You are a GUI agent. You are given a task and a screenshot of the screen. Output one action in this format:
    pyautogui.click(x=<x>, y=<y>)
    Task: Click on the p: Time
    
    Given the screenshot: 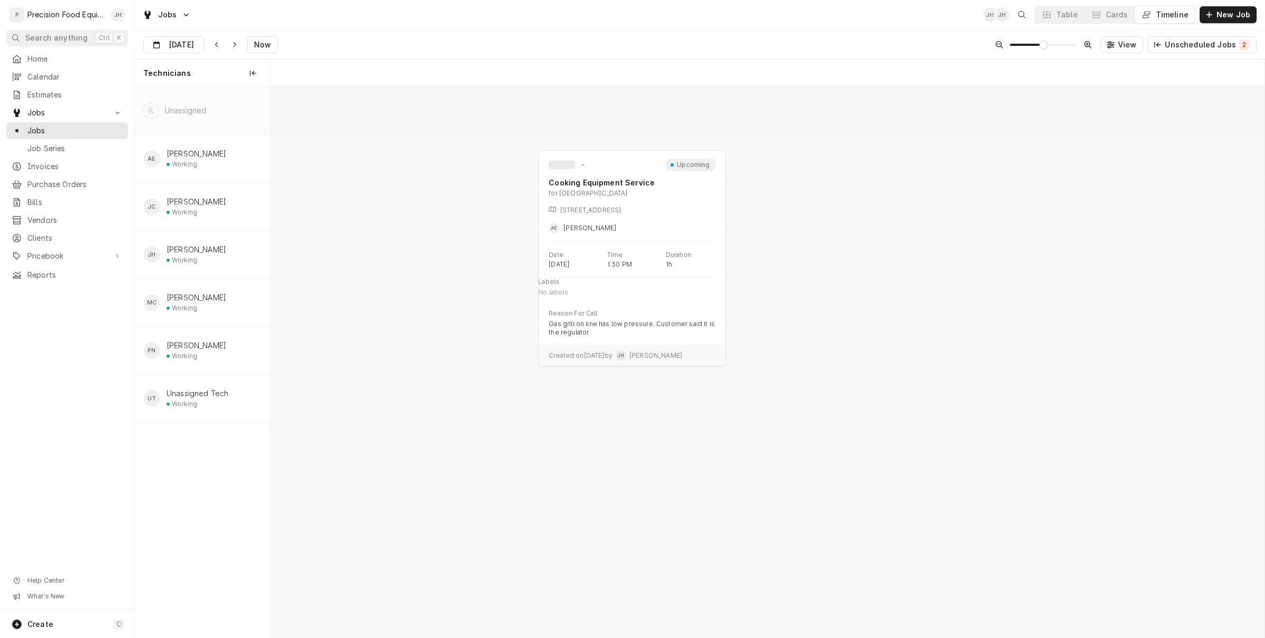 What is the action you would take?
    pyautogui.click(x=615, y=255)
    